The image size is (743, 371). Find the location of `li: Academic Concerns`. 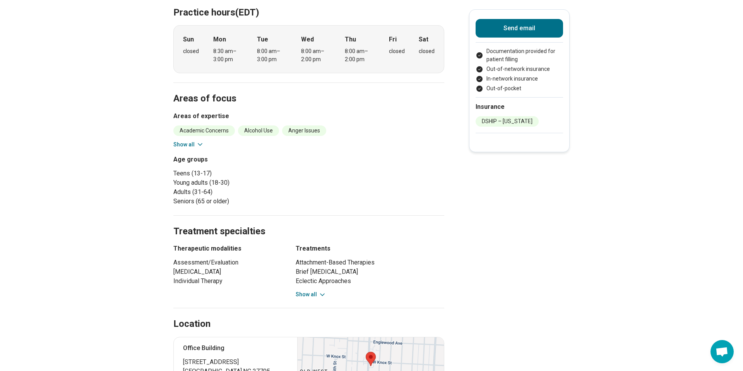

li: Academic Concerns is located at coordinates (204, 130).